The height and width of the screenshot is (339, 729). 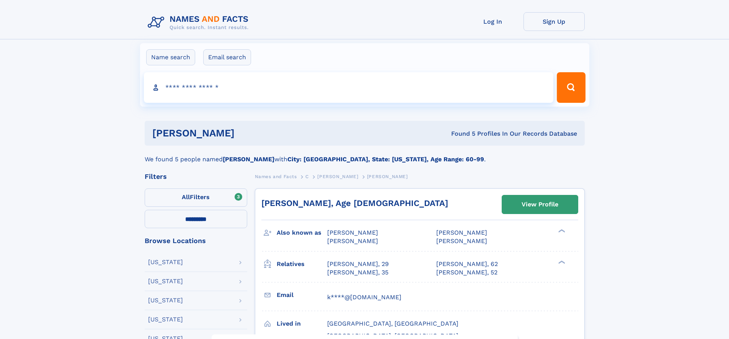 What do you see at coordinates (302, 233) in the screenshot?
I see `h3: Also known as` at bounding box center [302, 233].